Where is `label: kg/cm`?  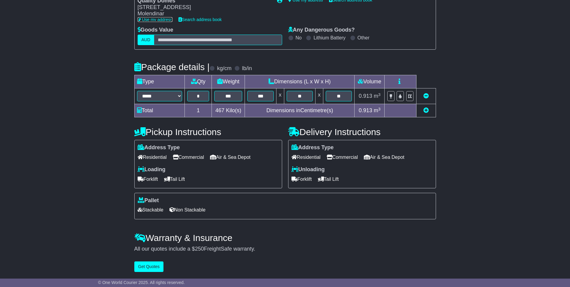
label: kg/cm is located at coordinates (224, 69).